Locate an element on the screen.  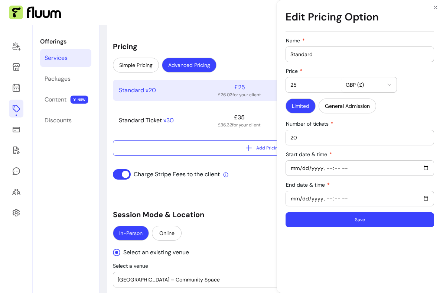
span: GBP (£) is located at coordinates (364, 85).